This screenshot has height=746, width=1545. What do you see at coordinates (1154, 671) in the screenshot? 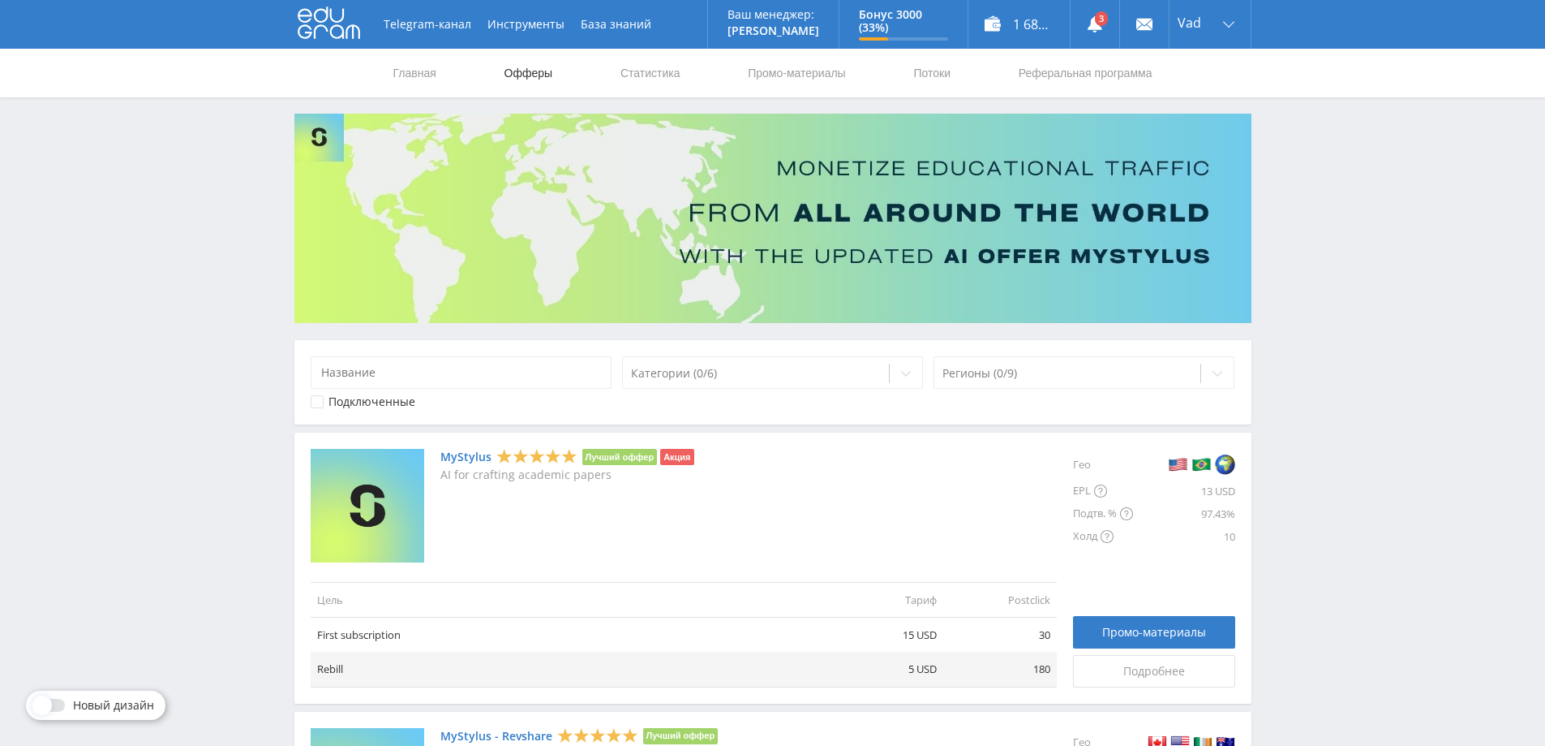
I see `span: Подробнее` at bounding box center [1154, 671].